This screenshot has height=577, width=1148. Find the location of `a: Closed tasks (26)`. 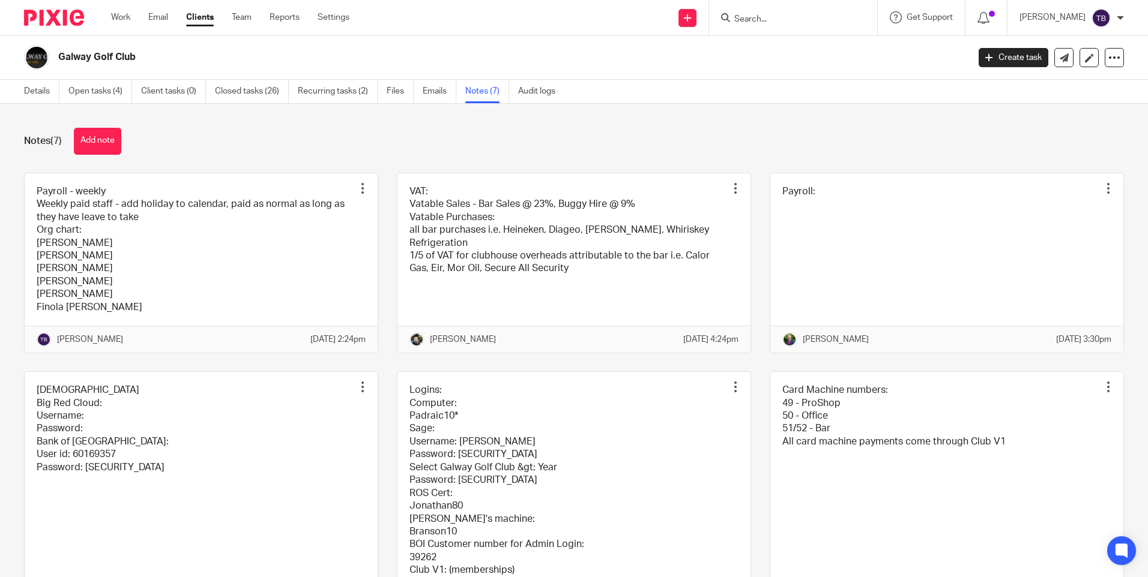

a: Closed tasks (26) is located at coordinates (251, 91).